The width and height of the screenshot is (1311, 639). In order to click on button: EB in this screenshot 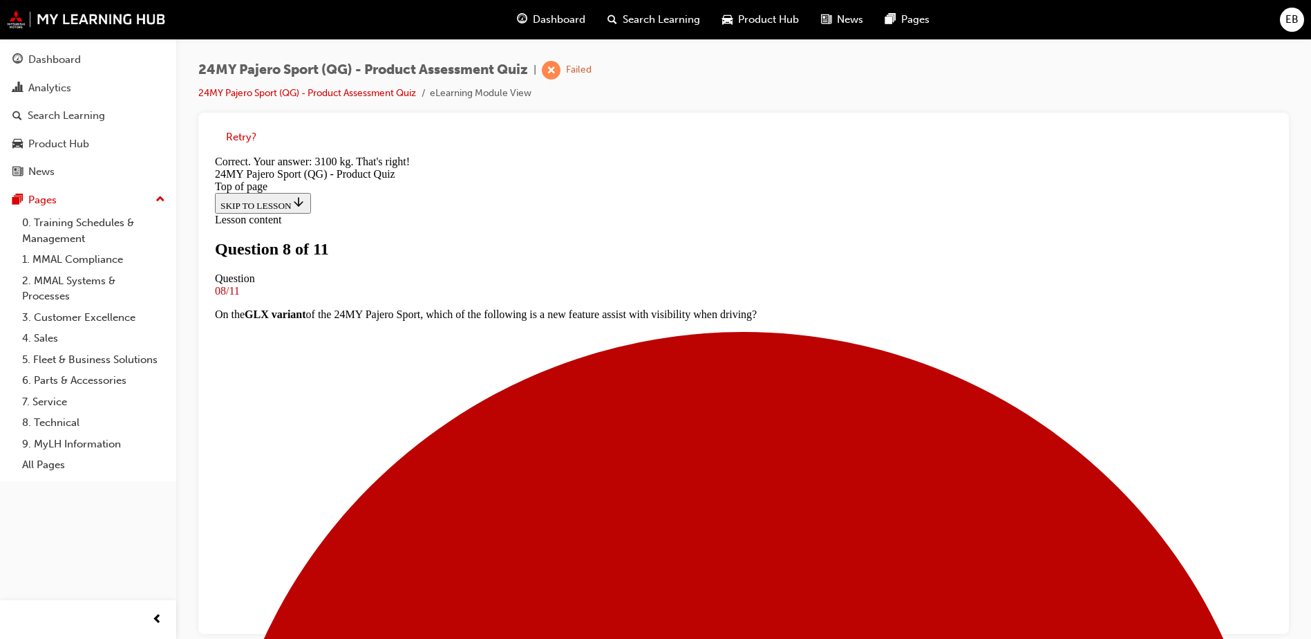, I will do `click(1292, 19)`.